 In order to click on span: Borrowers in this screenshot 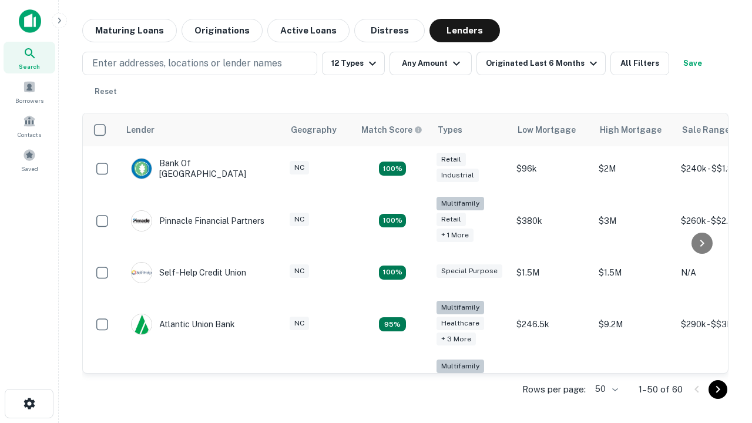, I will do `click(29, 100)`.